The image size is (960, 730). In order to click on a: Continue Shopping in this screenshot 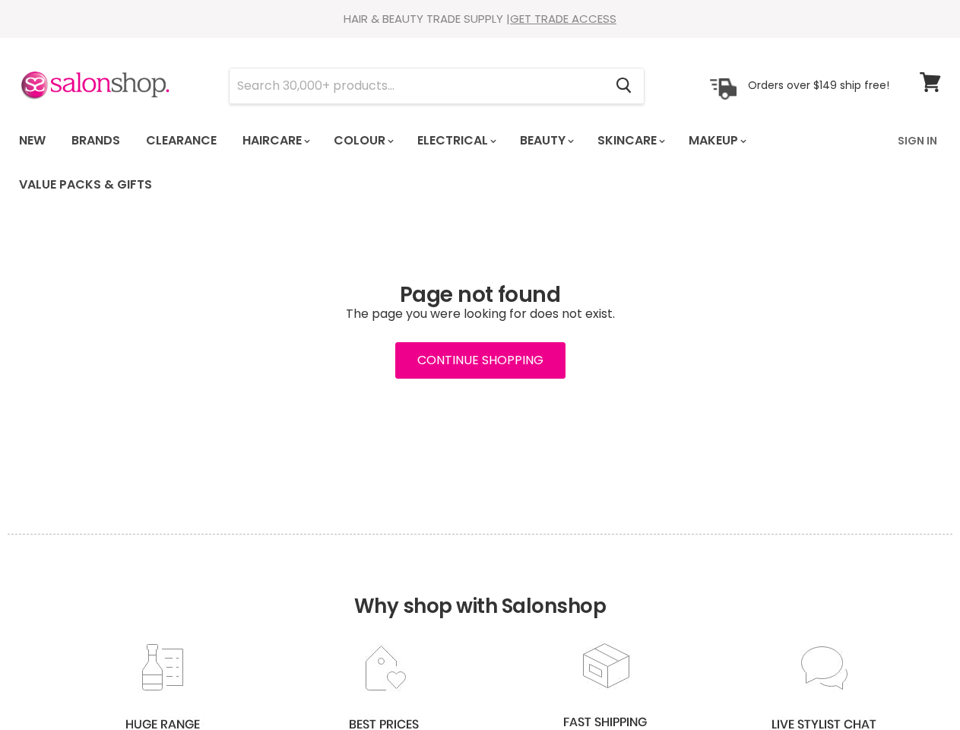, I will do `click(480, 360)`.